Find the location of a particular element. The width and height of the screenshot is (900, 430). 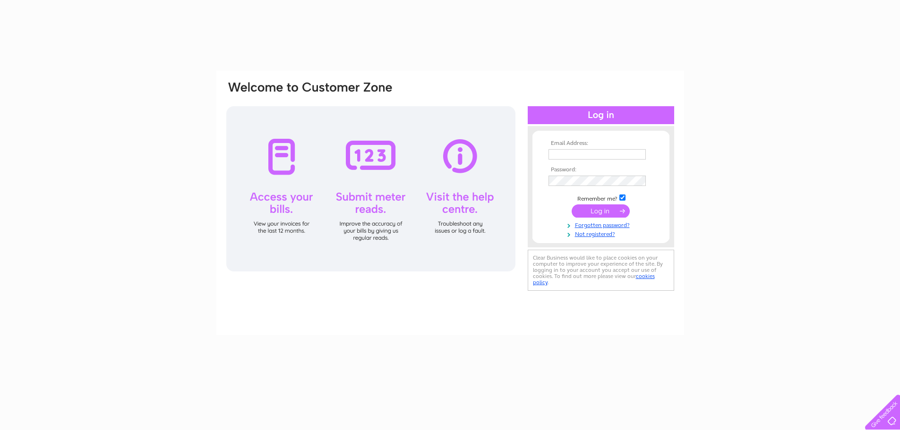

a: Forgotten password? is located at coordinates (602, 224).